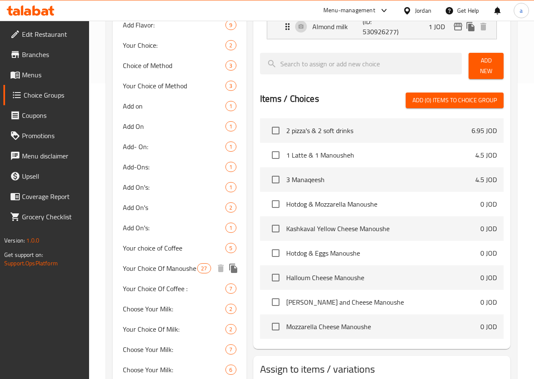 The image size is (534, 379). What do you see at coordinates (52, 176) in the screenshot?
I see `span: Upsell` at bounding box center [52, 176].